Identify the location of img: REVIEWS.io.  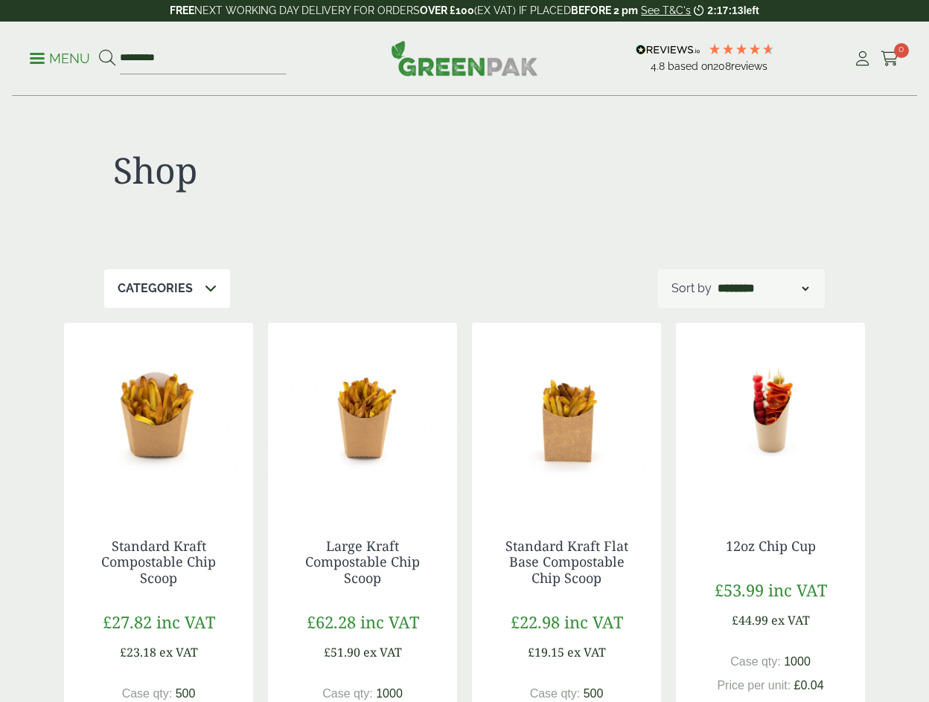
(667, 50).